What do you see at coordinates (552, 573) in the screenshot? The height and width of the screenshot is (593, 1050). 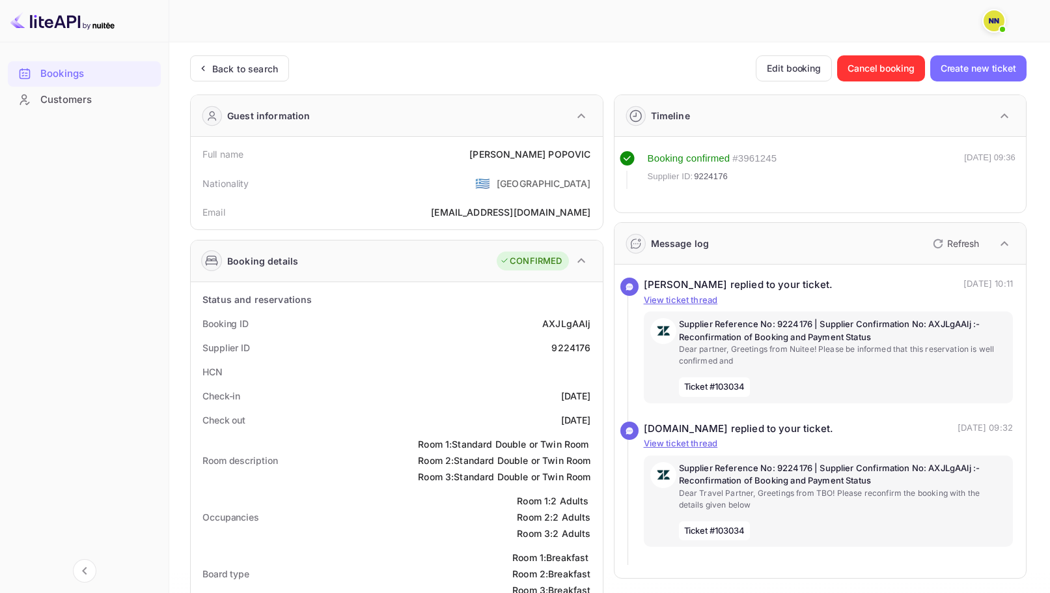 I see `div: Room 2: Breakfast` at bounding box center [552, 573].